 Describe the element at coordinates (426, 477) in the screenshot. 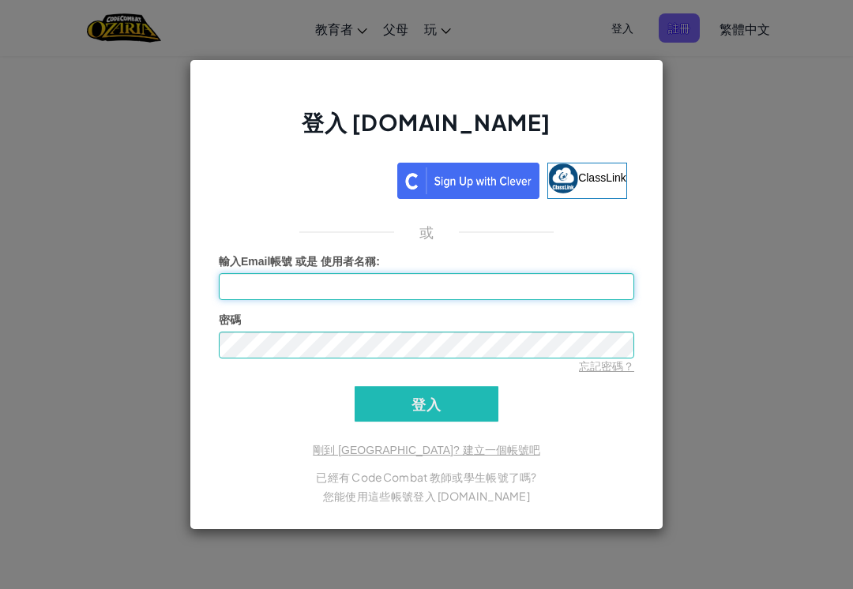

I see `p: 已經有 CodeCombat 教師或學生帳號了嗎?` at that location.